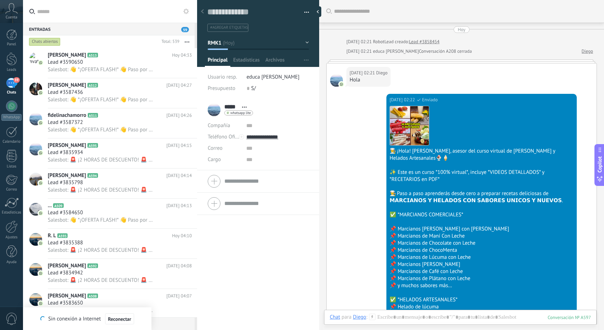 This screenshot has height=330, width=604. Describe the element at coordinates (226, 137) in the screenshot. I see `span: Teléfono Oficina` at that location.